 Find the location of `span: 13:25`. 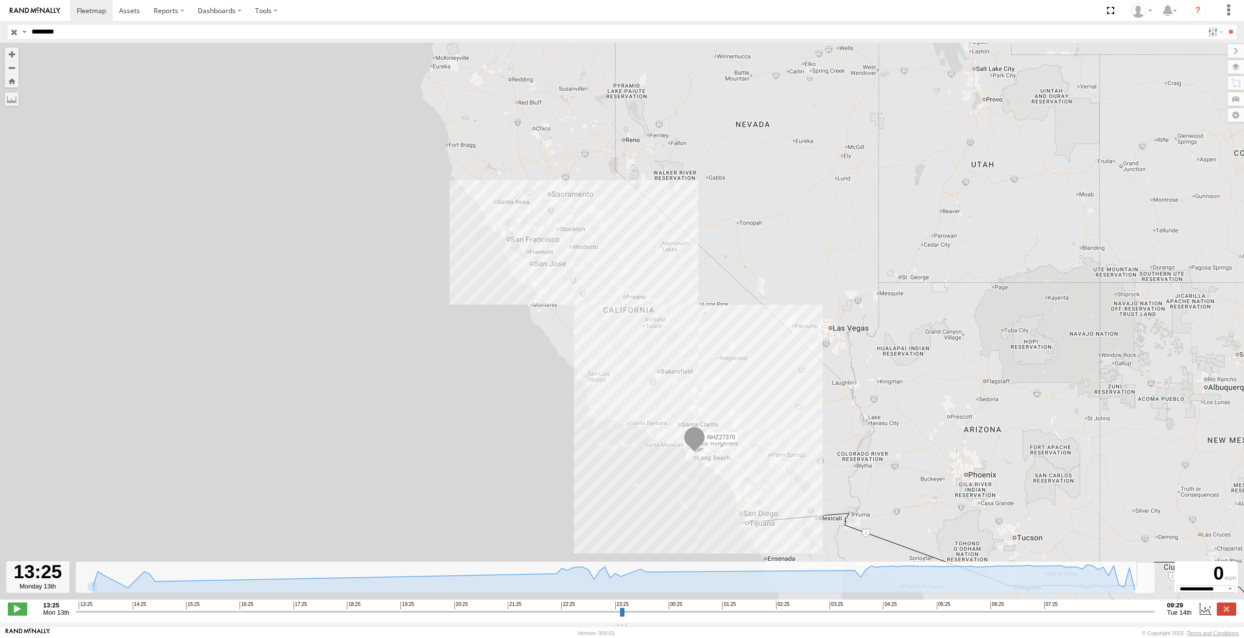

span: 13:25 is located at coordinates (86, 606).